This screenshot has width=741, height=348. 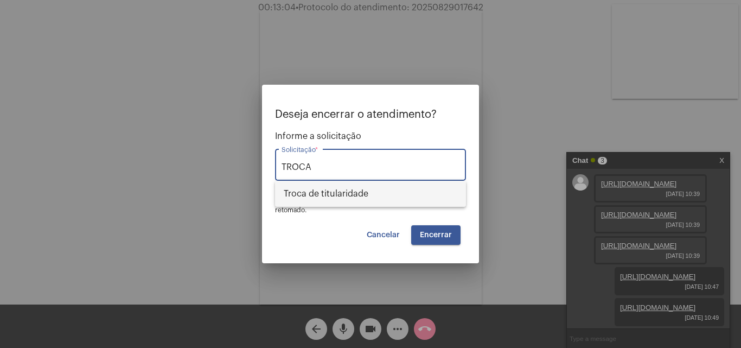 I want to click on span: Troca de titularidade, so click(x=371, y=194).